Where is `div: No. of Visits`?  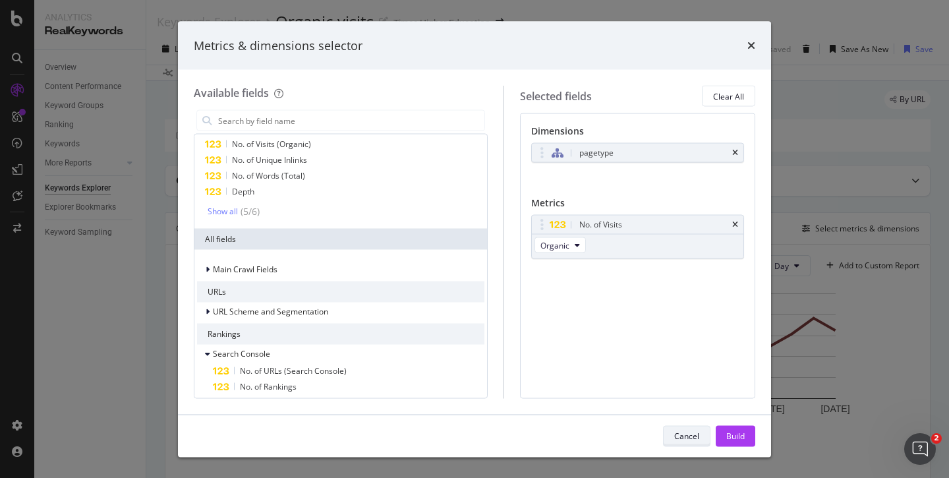
div: No. of Visits is located at coordinates (600, 225).